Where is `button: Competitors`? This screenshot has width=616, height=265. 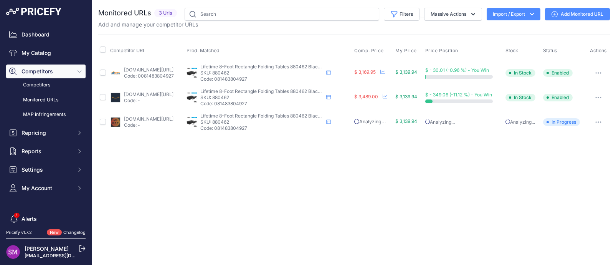
button: Competitors is located at coordinates (46, 71).